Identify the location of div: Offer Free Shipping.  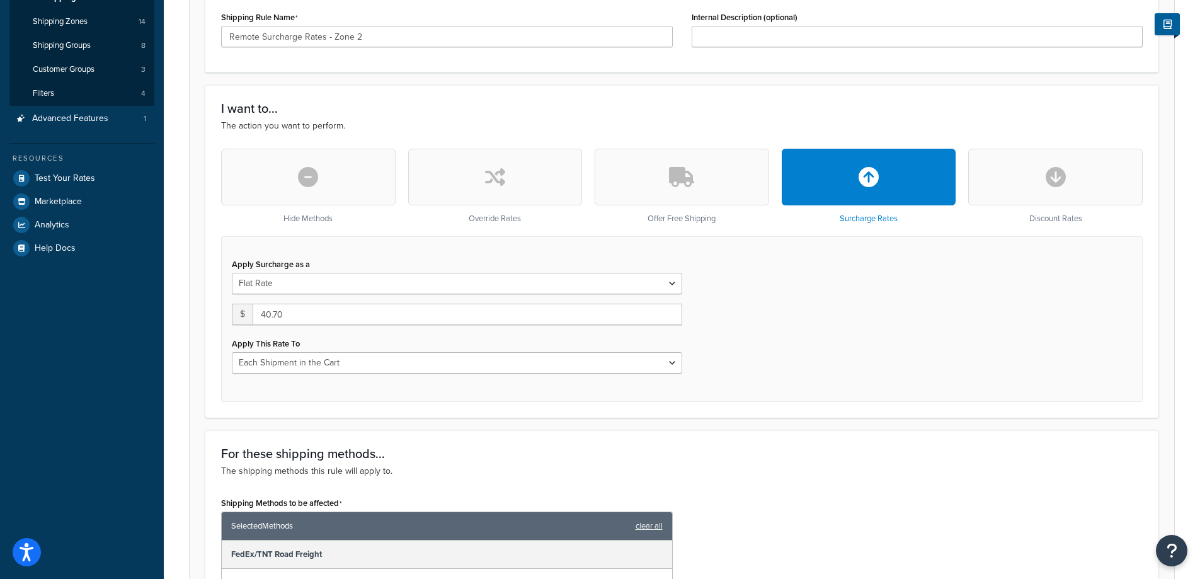
(682, 186).